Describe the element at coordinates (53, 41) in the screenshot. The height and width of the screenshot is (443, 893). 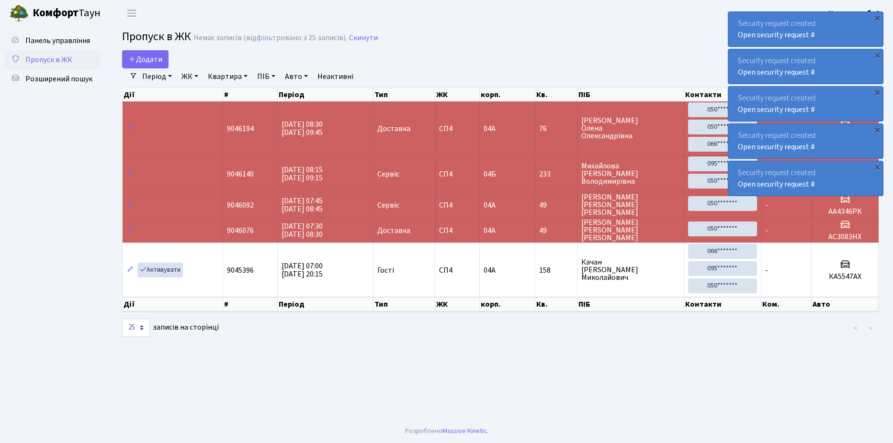
I see `a: Панель управління` at that location.